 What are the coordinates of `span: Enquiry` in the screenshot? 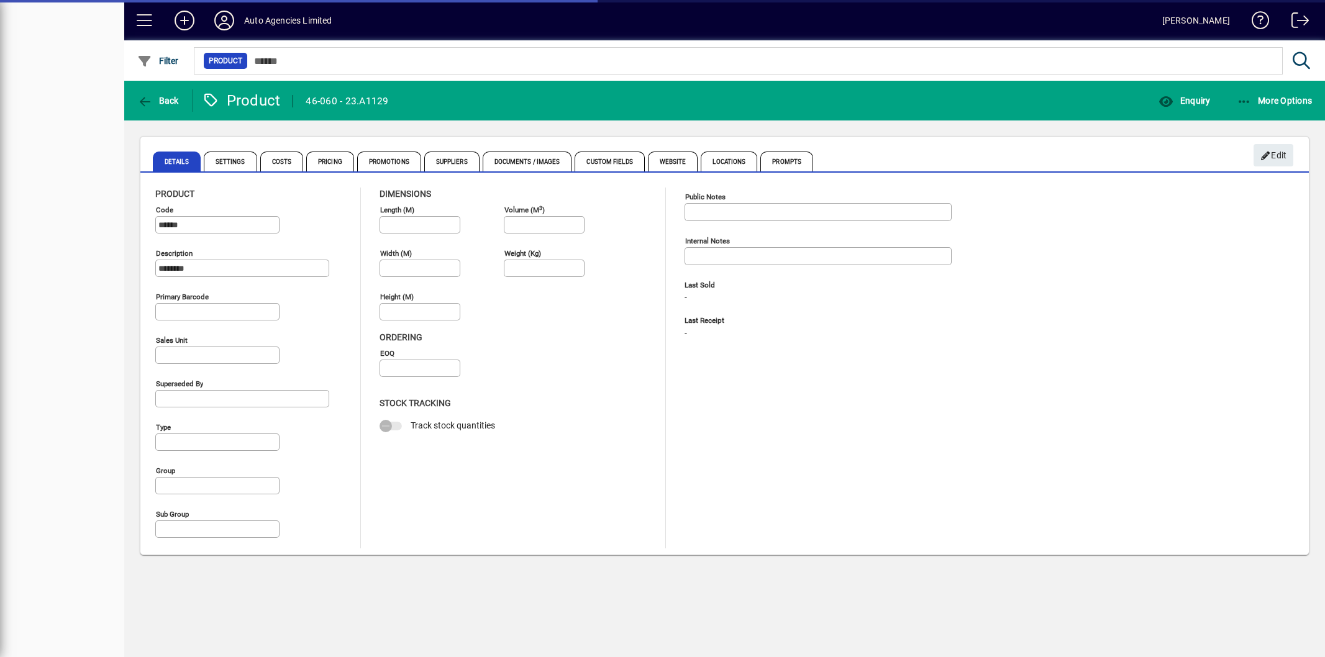 It's located at (1184, 101).